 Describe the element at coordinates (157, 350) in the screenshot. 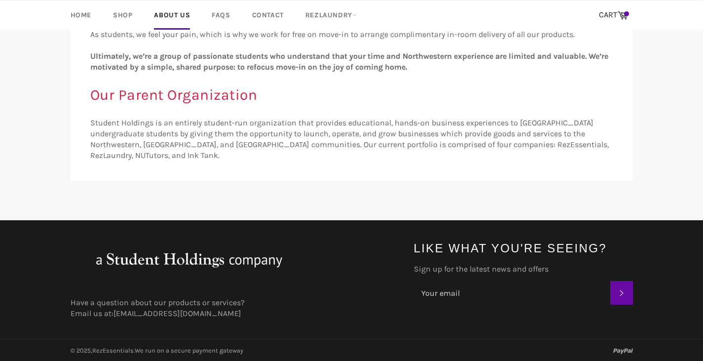

I see `small: © 2025, .` at that location.